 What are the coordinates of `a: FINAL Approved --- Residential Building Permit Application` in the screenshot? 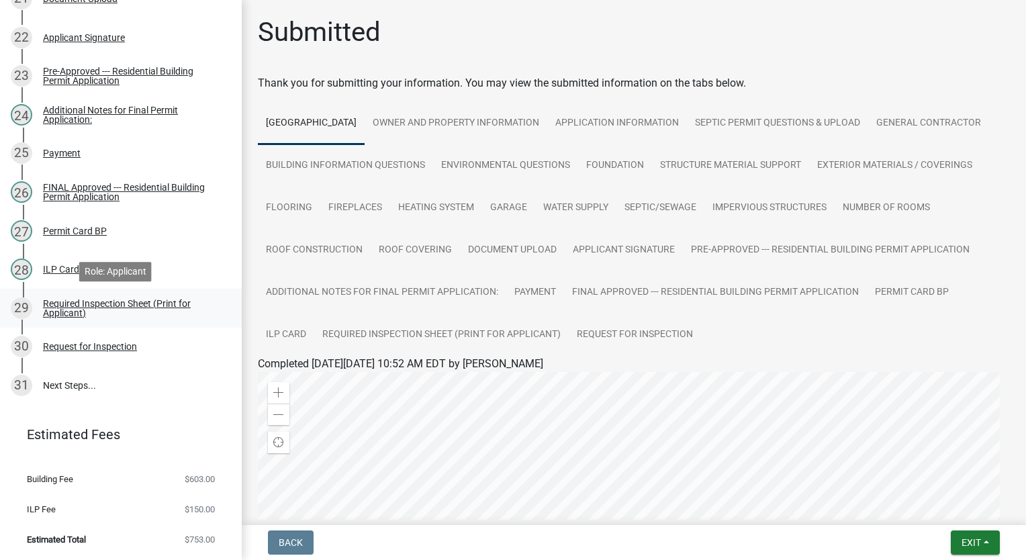 It's located at (715, 293).